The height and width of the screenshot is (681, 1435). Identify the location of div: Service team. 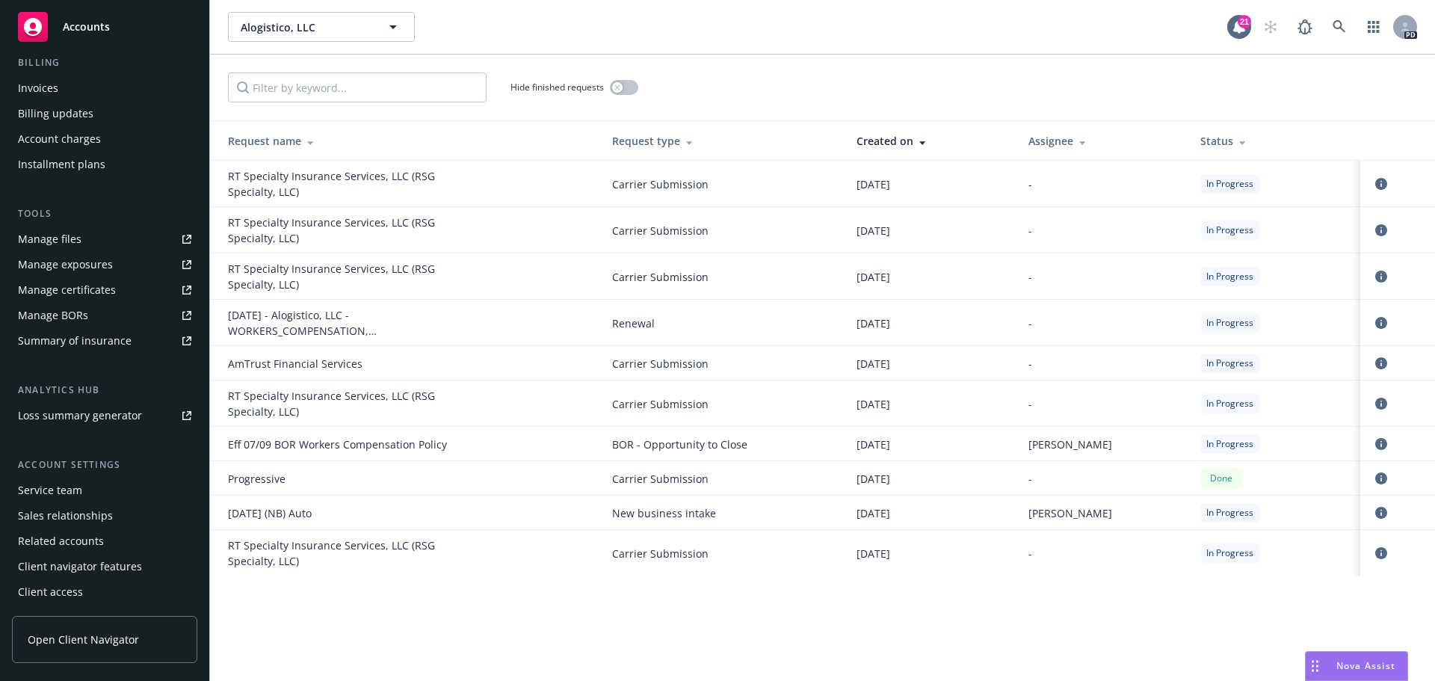
(50, 490).